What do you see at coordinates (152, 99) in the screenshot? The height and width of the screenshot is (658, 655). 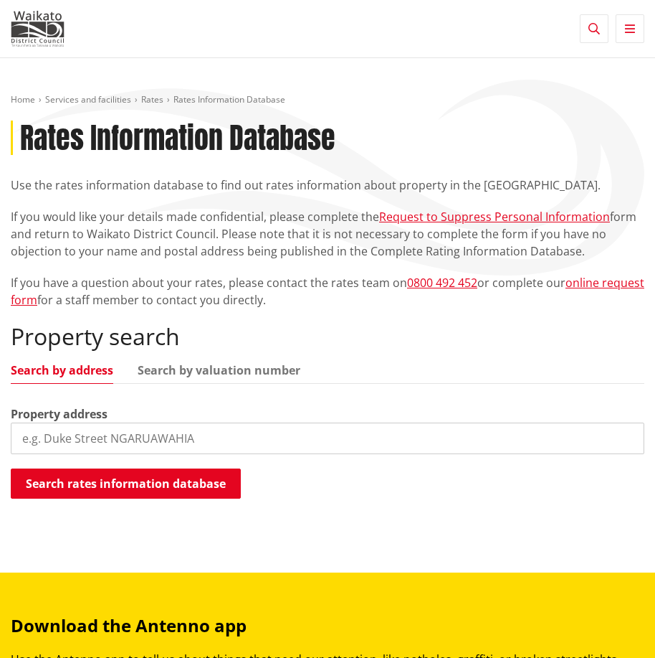 I see `a: Rates` at bounding box center [152, 99].